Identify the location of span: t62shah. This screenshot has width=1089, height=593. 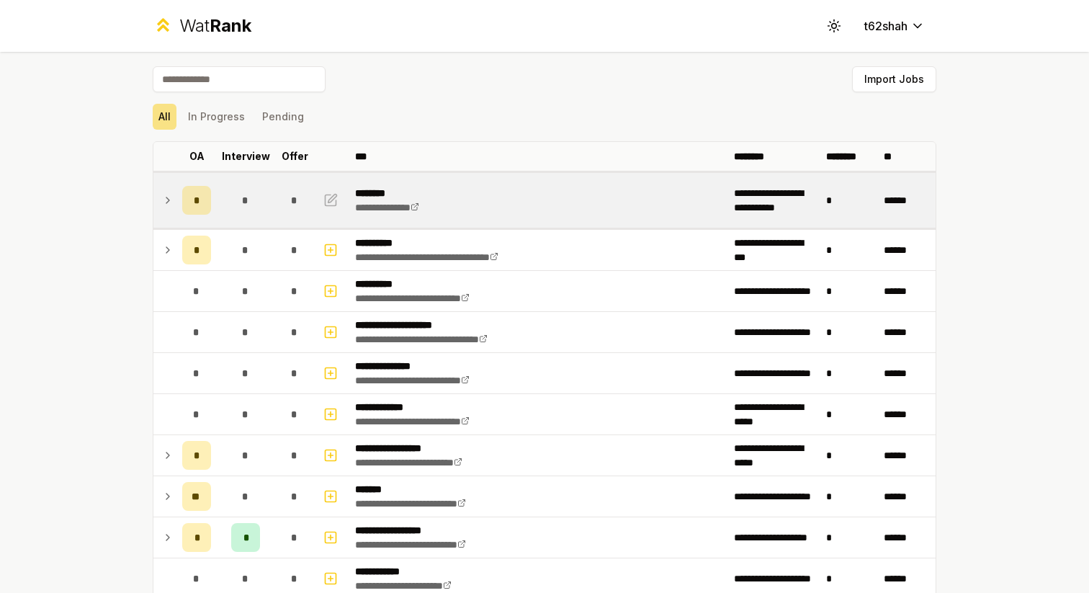
(886, 26).